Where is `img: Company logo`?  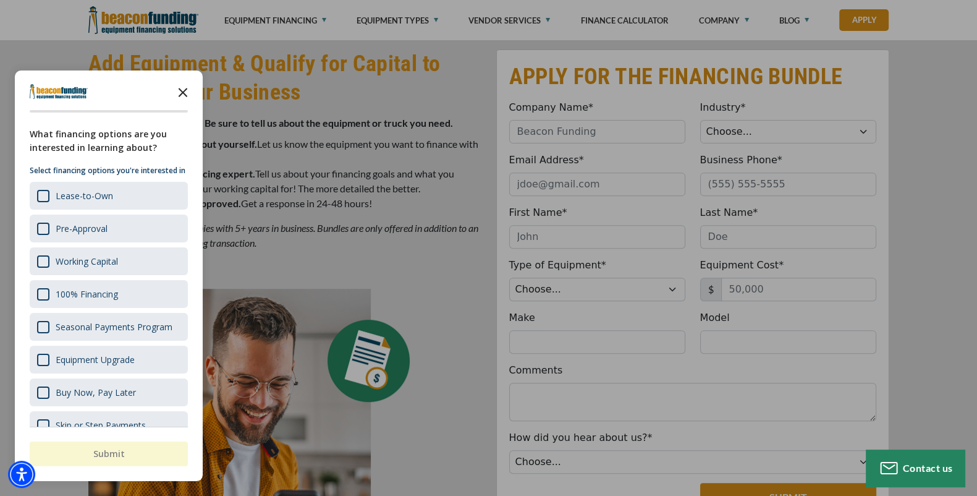 img: Company logo is located at coordinates (59, 91).